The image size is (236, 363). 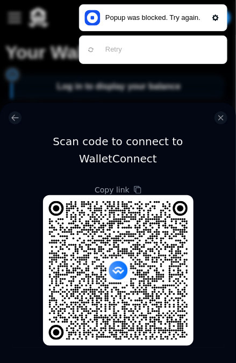 I want to click on button: close modal, so click(x=221, y=118).